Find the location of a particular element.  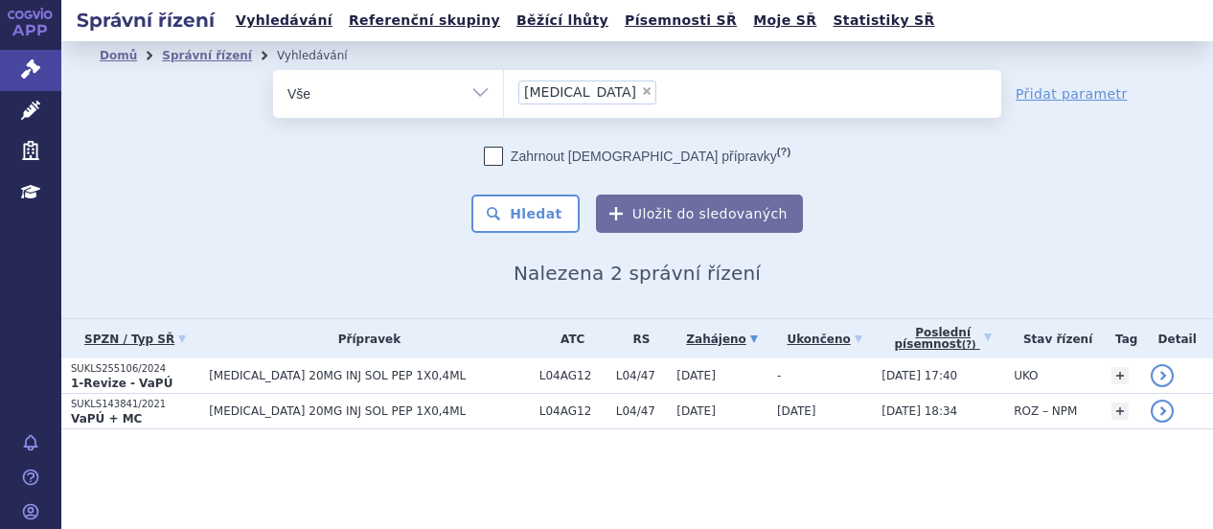

span: UKO is located at coordinates (1026, 376).